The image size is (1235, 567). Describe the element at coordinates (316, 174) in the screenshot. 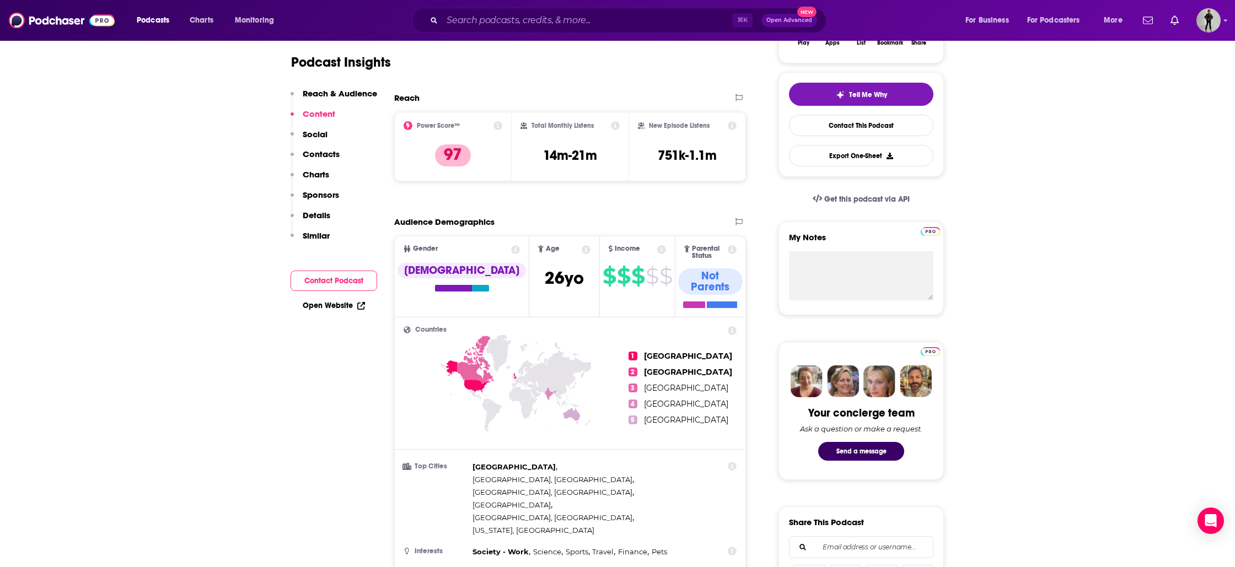

I see `p: Charts` at that location.